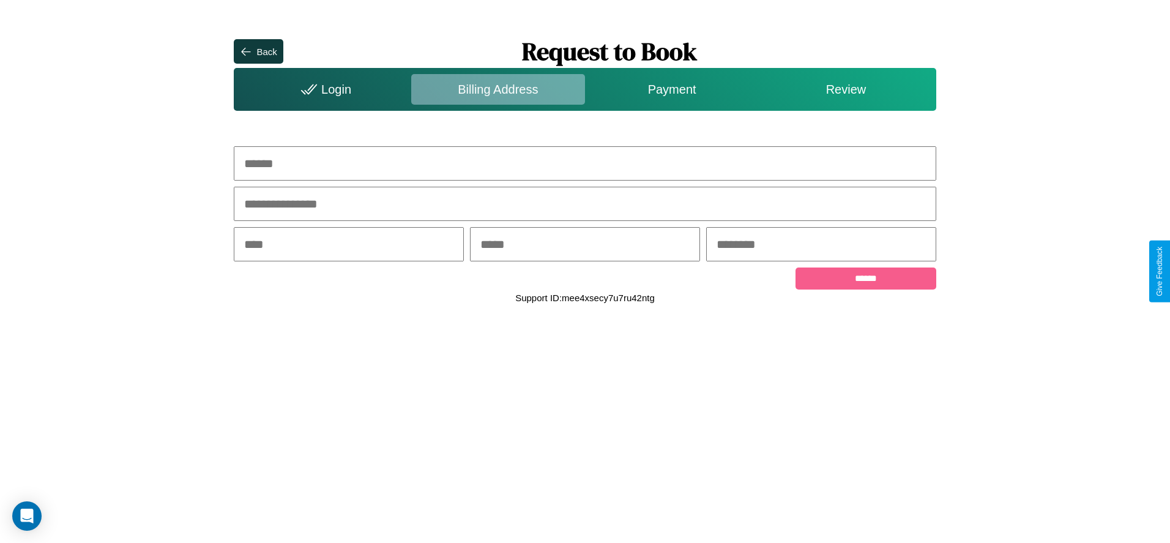  Describe the element at coordinates (266, 51) in the screenshot. I see `div: Back` at that location.